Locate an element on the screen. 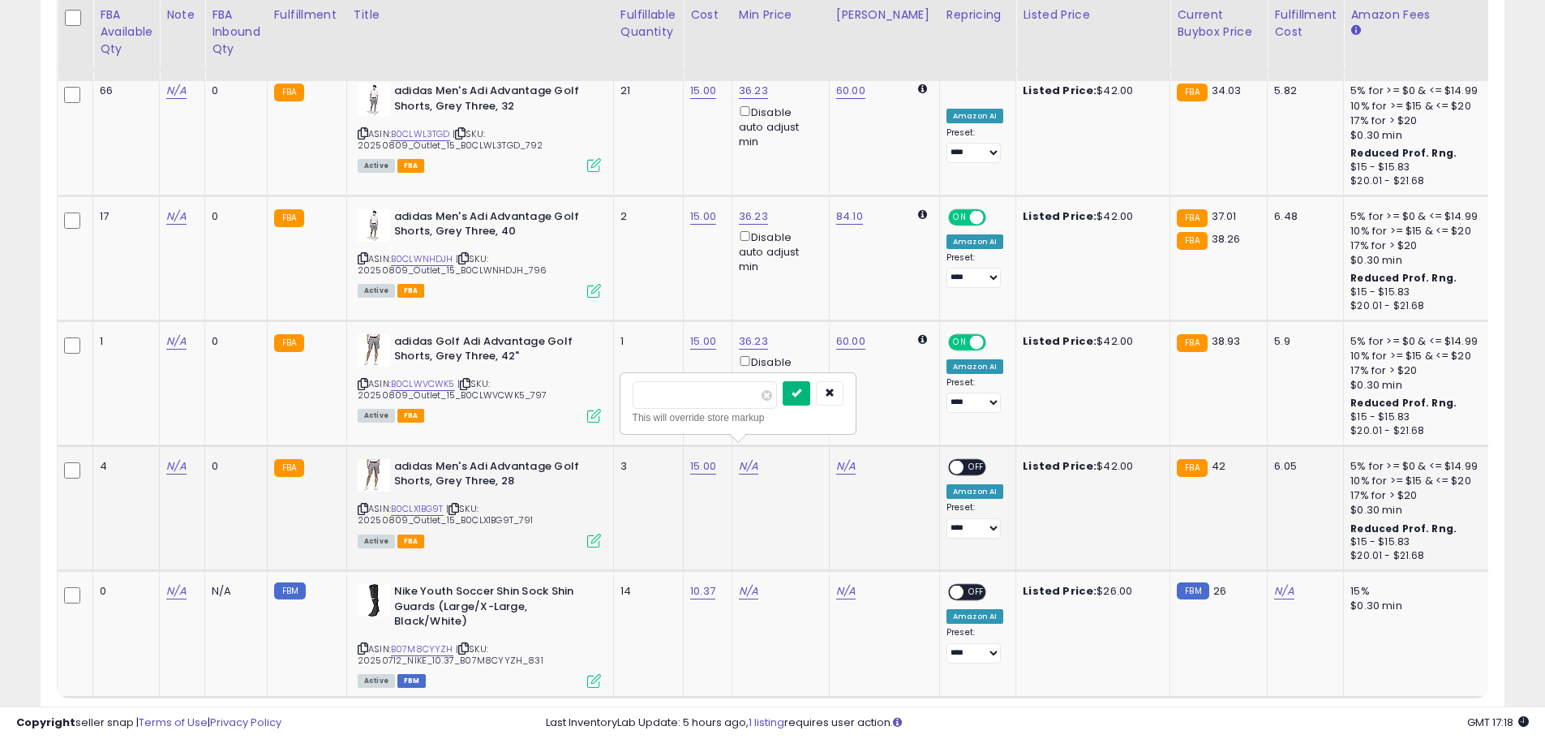 The image size is (1545, 739). span: | SKU: 20250809_Outlet_15_B0CLWVCWK5_797 is located at coordinates (453, 389).